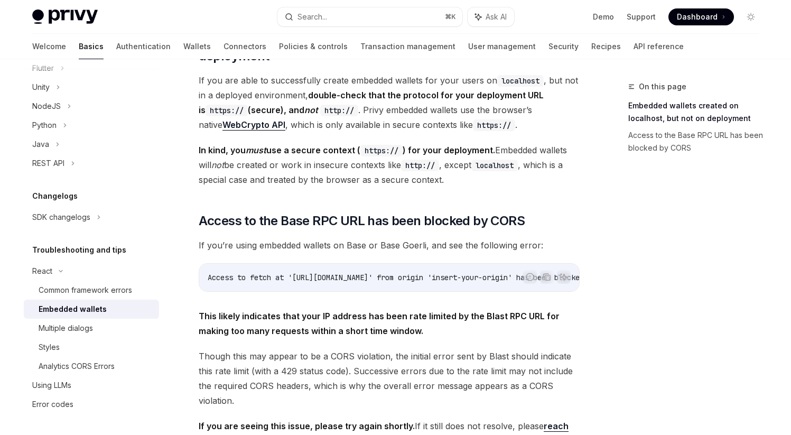 Image resolution: width=791 pixels, height=435 pixels. I want to click on div: Python, so click(44, 125).